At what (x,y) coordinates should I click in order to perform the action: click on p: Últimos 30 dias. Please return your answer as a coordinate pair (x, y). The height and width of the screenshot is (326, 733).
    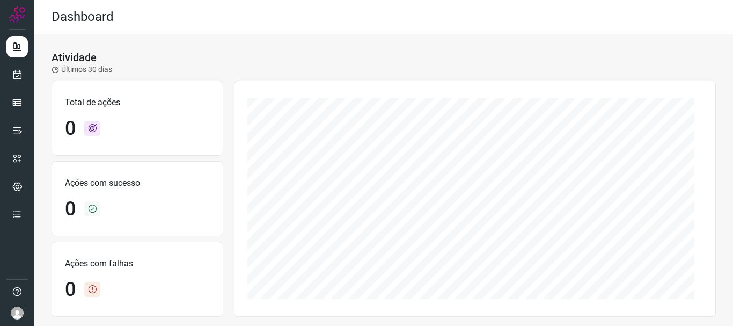
    Looking at the image, I should click on (82, 69).